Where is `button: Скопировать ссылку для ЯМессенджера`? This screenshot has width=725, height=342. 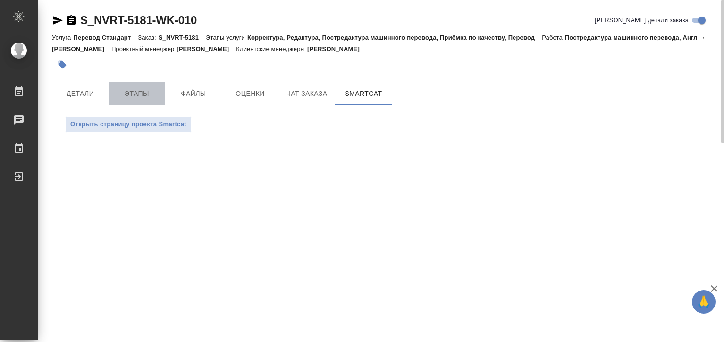
button: Скопировать ссылку для ЯМессенджера is located at coordinates (58, 20).